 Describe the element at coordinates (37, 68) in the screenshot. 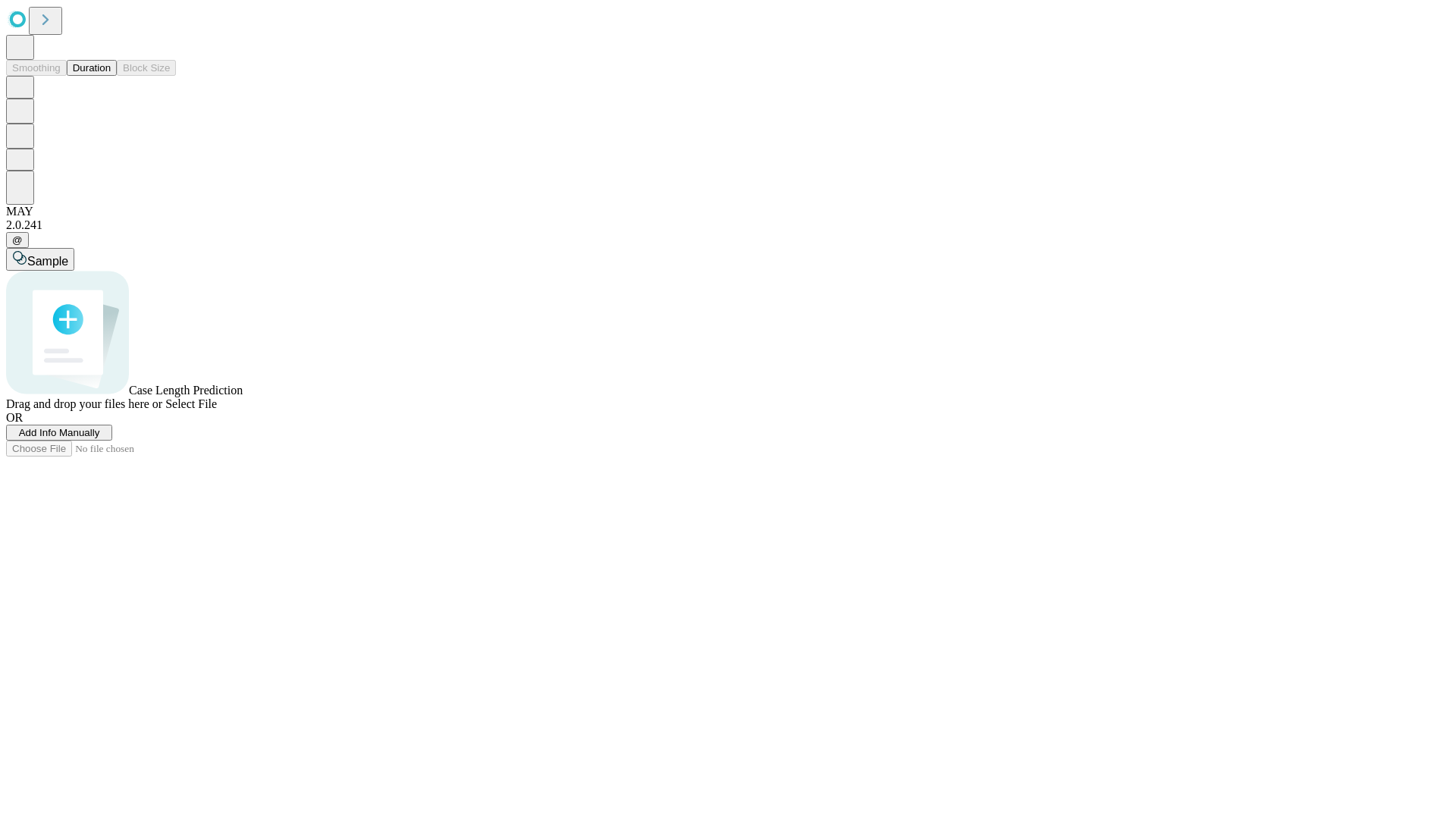

I see `button: Smoothing` at that location.